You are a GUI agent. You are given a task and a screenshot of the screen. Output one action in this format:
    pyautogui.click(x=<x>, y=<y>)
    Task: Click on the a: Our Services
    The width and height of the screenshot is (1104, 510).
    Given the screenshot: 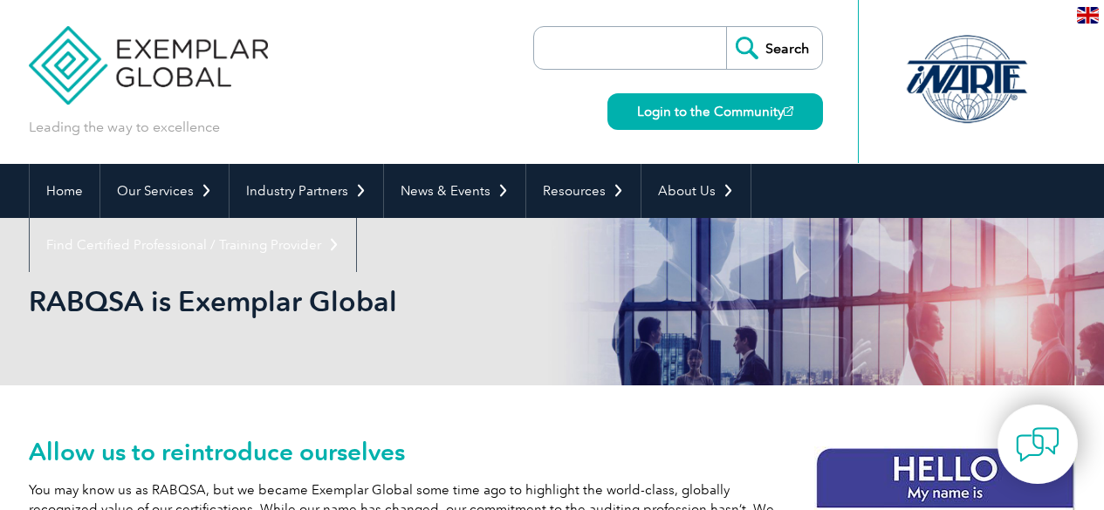 What is the action you would take?
    pyautogui.click(x=164, y=191)
    